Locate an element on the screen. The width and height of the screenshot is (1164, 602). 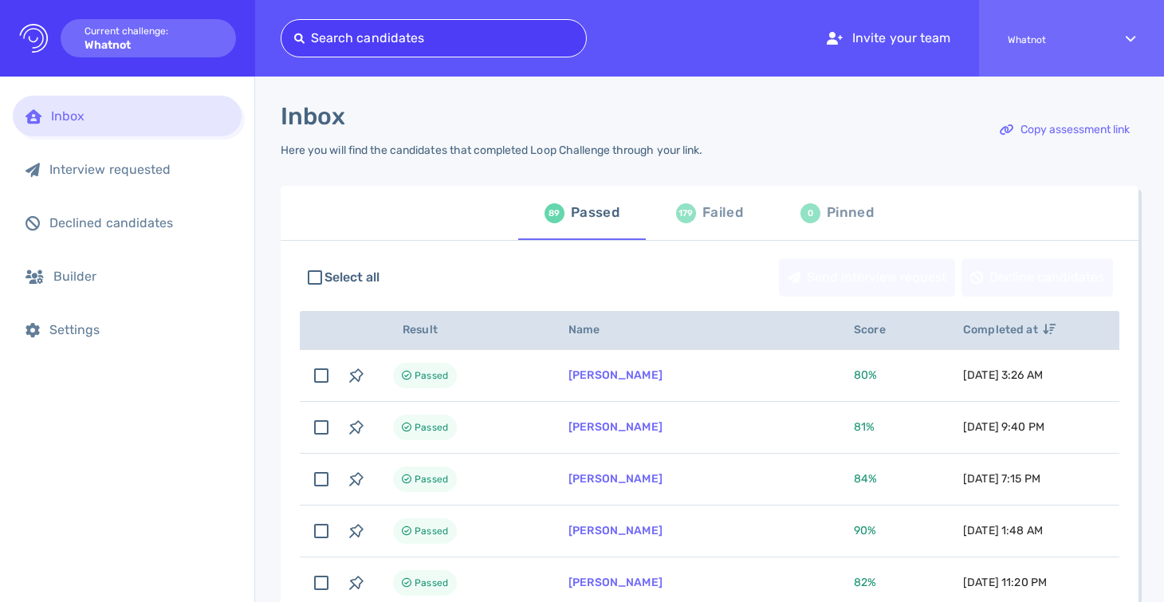
div: Failed is located at coordinates (722, 213).